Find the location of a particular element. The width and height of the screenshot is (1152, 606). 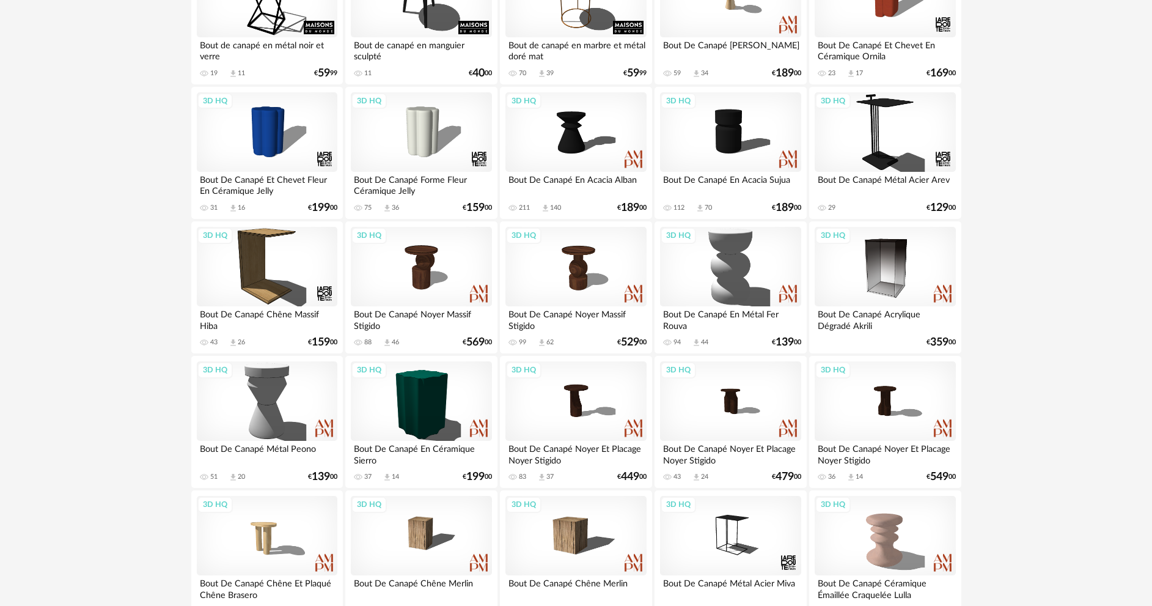

span: 159 is located at coordinates (321, 342).